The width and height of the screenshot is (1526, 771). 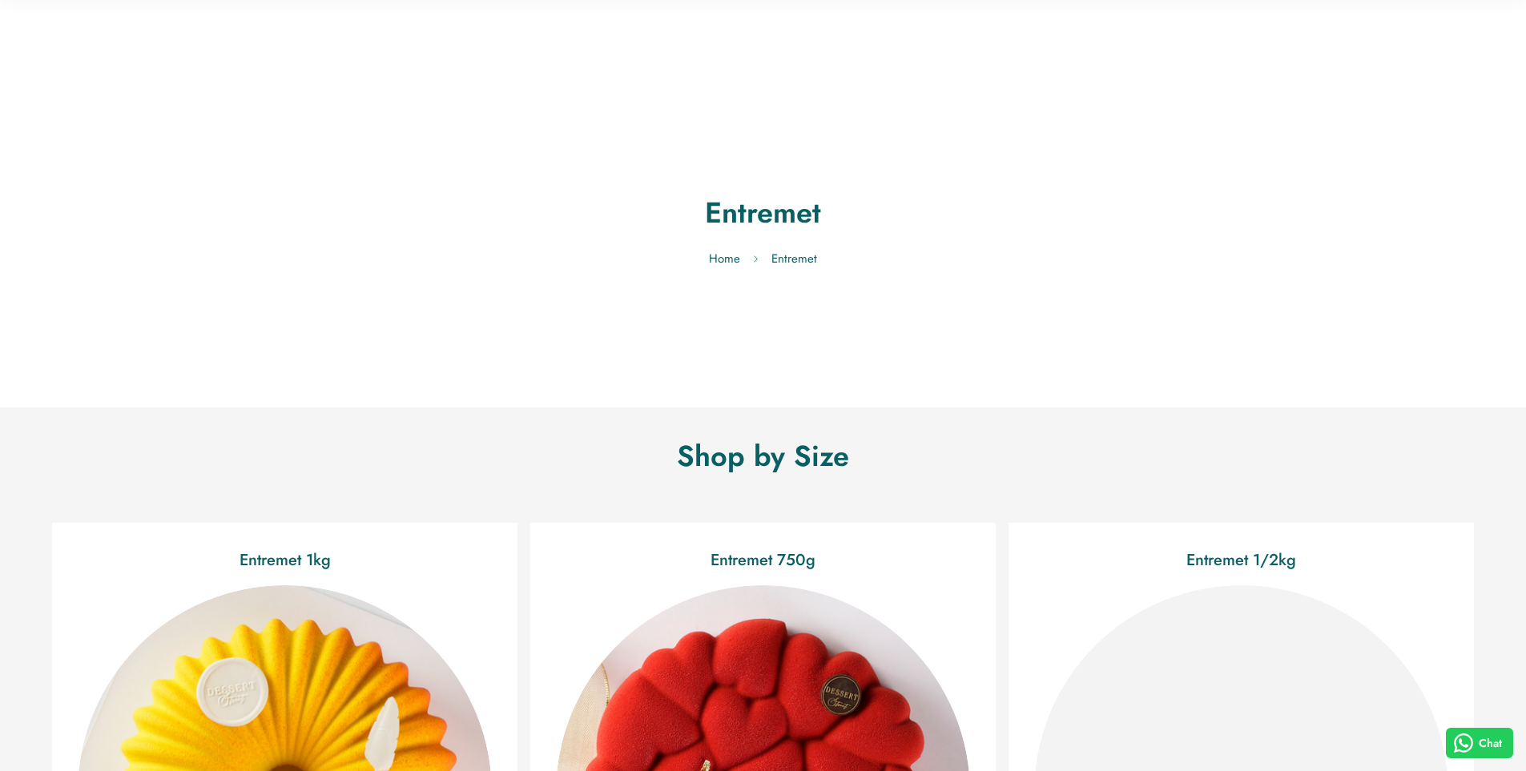 What do you see at coordinates (1480, 743) in the screenshot?
I see `button: Chat` at bounding box center [1480, 743].